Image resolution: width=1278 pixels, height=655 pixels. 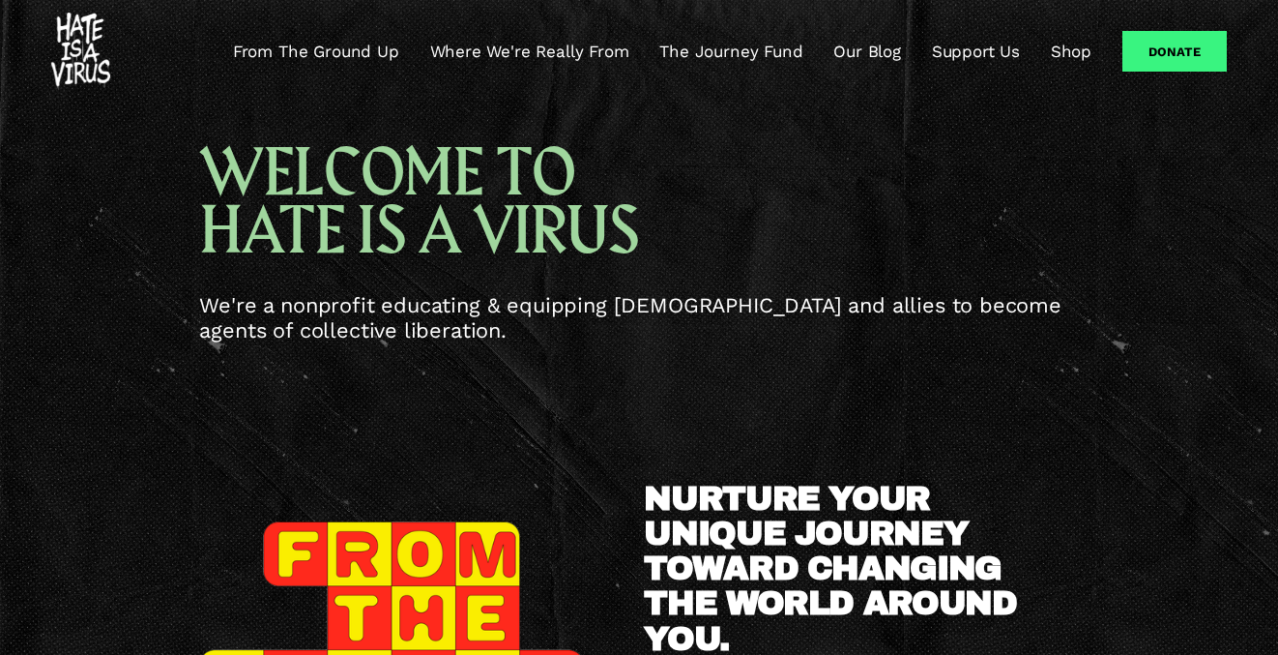 I want to click on a: Our Blog, so click(x=867, y=51).